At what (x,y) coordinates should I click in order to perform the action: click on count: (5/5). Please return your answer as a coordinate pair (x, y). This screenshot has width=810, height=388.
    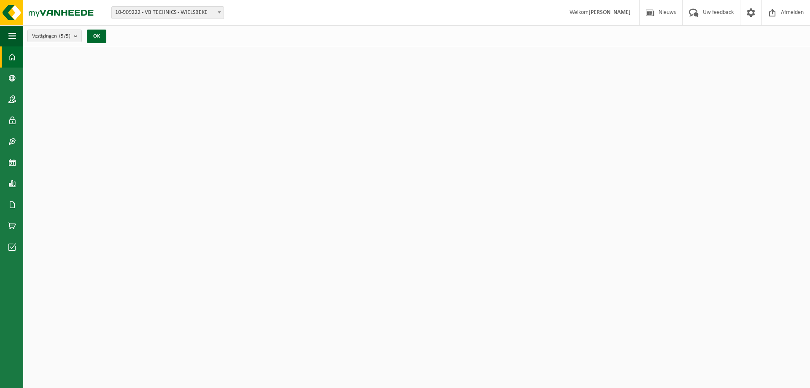
    Looking at the image, I should click on (65, 36).